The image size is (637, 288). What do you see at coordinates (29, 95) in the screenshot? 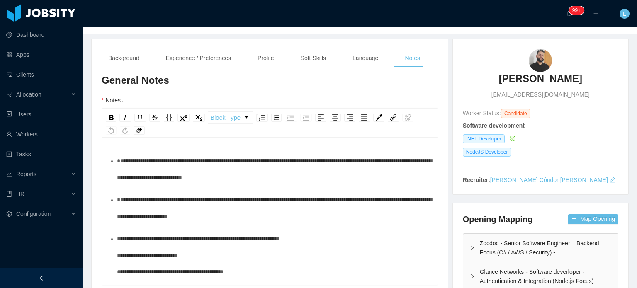
I see `span: Allocation` at bounding box center [29, 95].